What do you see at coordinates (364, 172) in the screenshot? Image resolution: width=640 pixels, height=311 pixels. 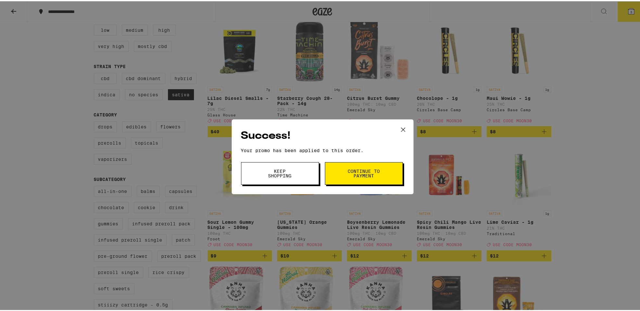 I see `span: Continue to payment` at bounding box center [364, 172].